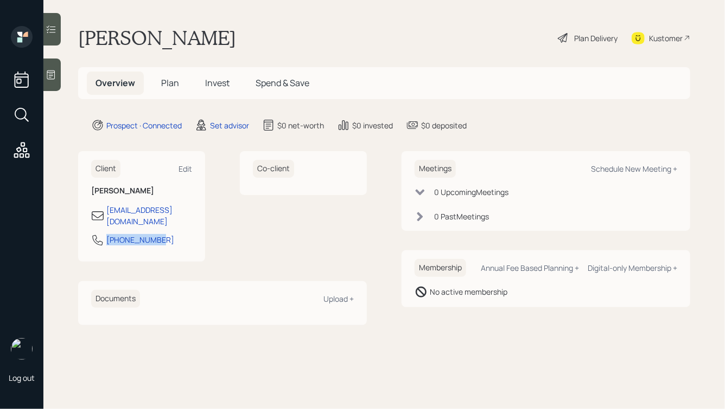 The width and height of the screenshot is (725, 409). What do you see at coordinates (338, 299) in the screenshot?
I see `div: Upload +` at bounding box center [338, 299].